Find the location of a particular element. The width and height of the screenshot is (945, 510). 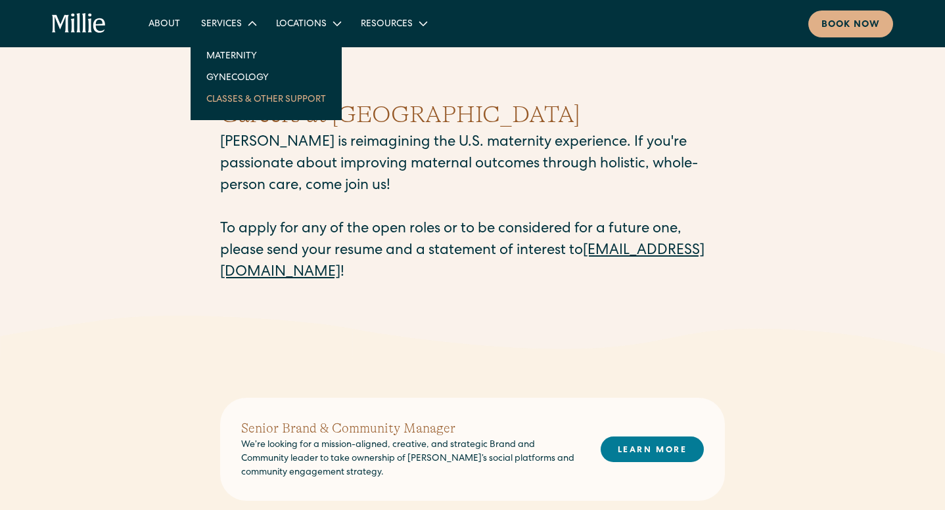

div: Book now is located at coordinates (850, 25).